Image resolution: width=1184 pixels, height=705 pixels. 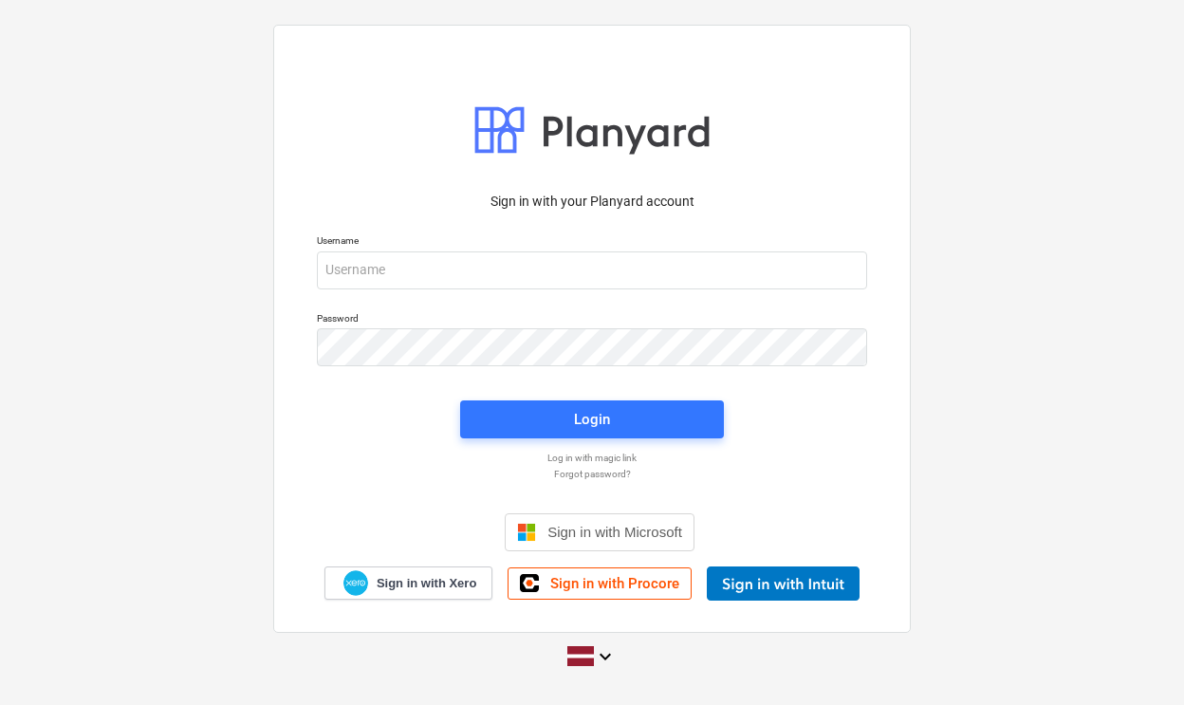 What do you see at coordinates (599, 583) in the screenshot?
I see `a: Sign in with Procore` at bounding box center [599, 583].